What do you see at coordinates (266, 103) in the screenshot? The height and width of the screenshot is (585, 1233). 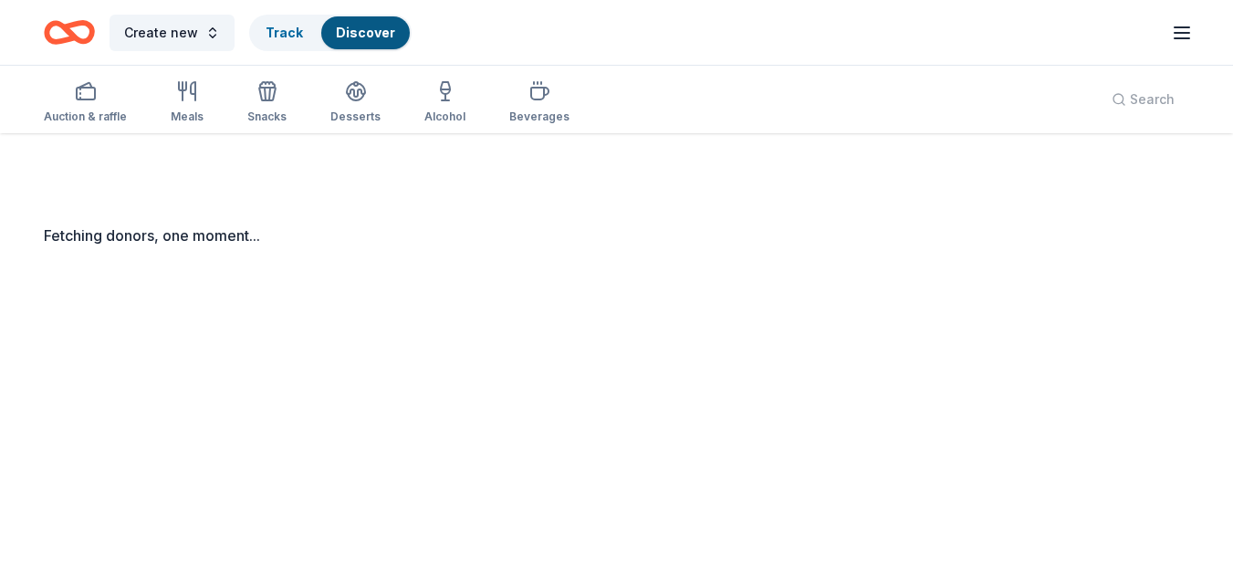 I see `button: Snacks` at bounding box center [266, 103].